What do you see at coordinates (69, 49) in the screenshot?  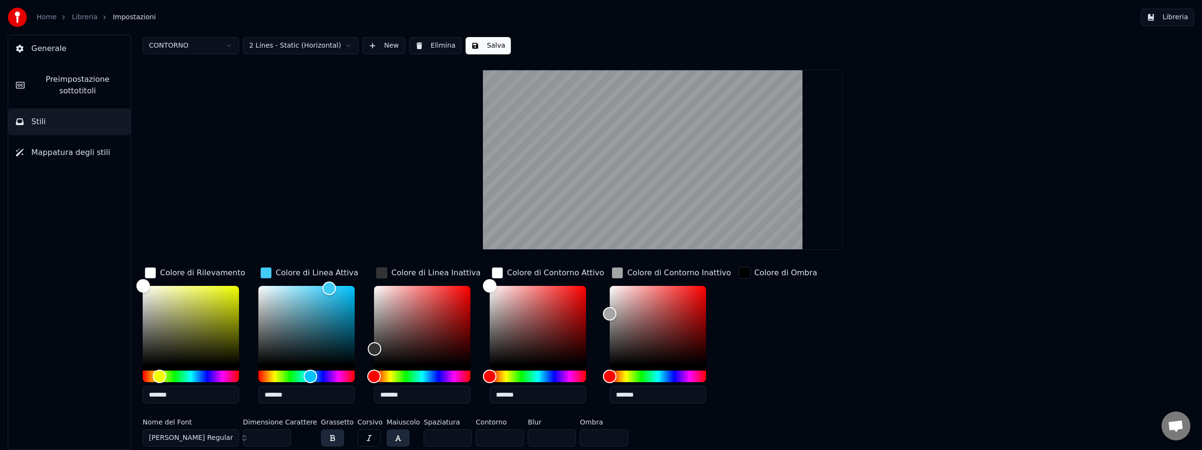 I see `button: Generale` at bounding box center [69, 49].